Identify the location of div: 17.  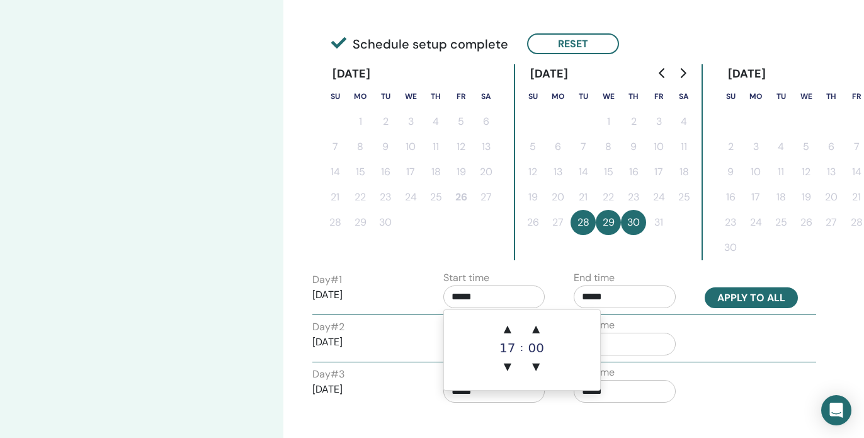
(508, 348).